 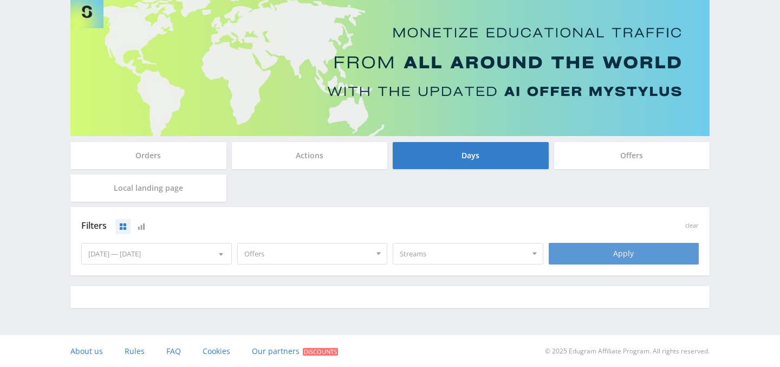 What do you see at coordinates (216, 350) in the screenshot?
I see `span: Cookies` at bounding box center [216, 350].